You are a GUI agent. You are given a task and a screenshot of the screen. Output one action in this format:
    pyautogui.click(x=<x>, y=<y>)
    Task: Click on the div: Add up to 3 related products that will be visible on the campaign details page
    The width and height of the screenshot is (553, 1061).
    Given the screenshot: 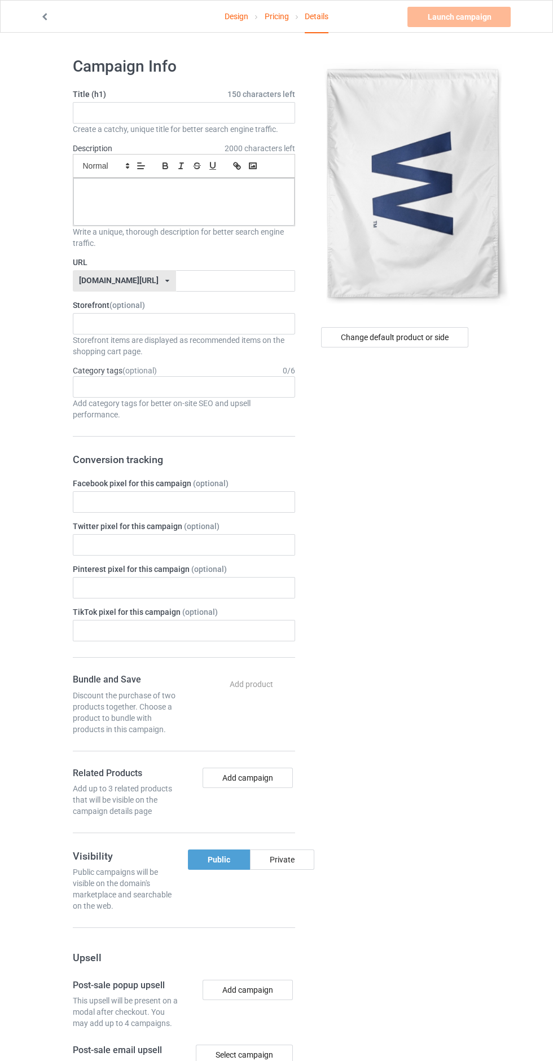 What is the action you would take?
    pyautogui.click(x=126, y=800)
    